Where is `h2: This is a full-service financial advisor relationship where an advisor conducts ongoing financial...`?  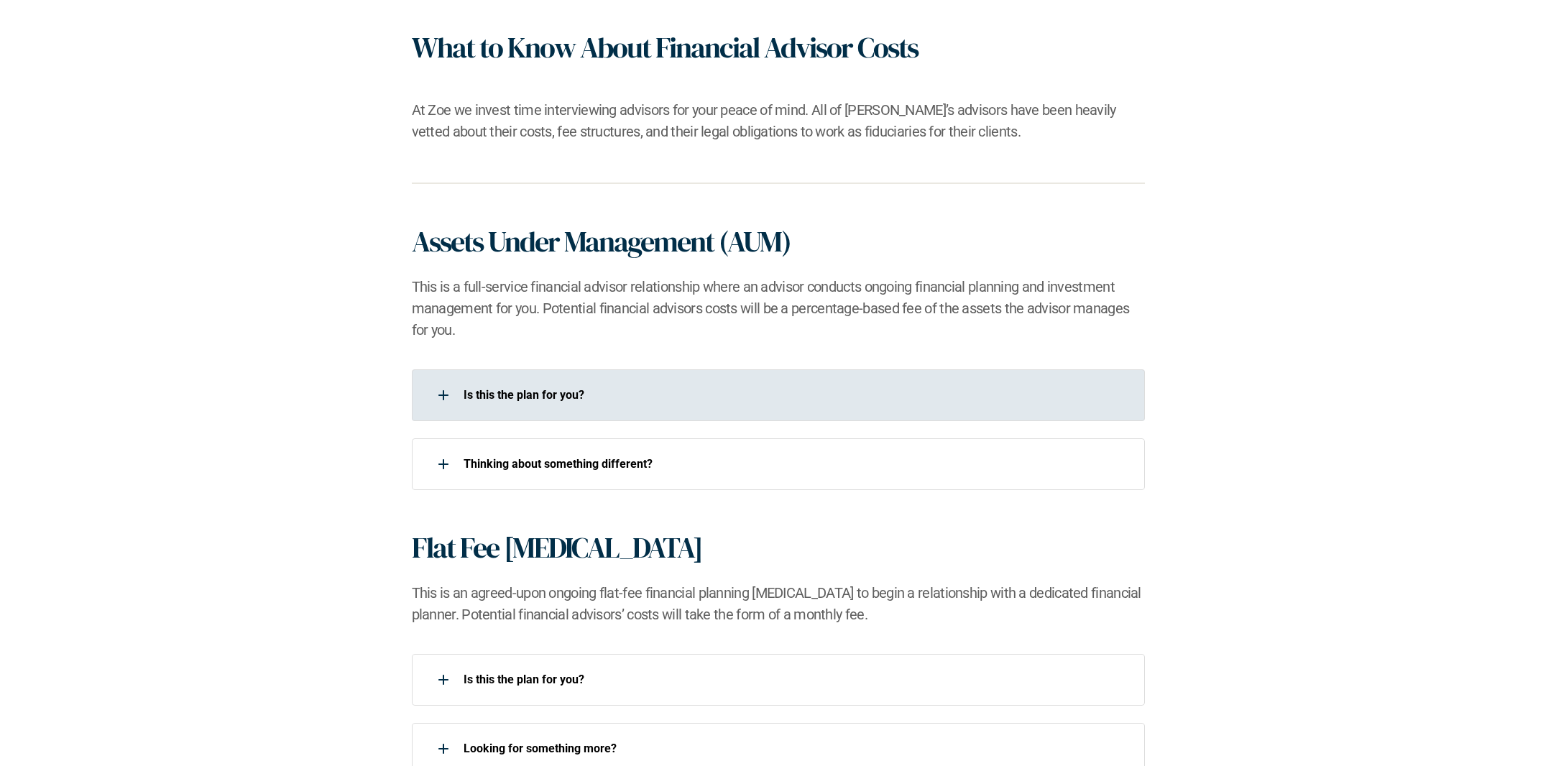 h2: This is a full-service financial advisor relationship where an advisor conducts ongoing financial... is located at coordinates (778, 308).